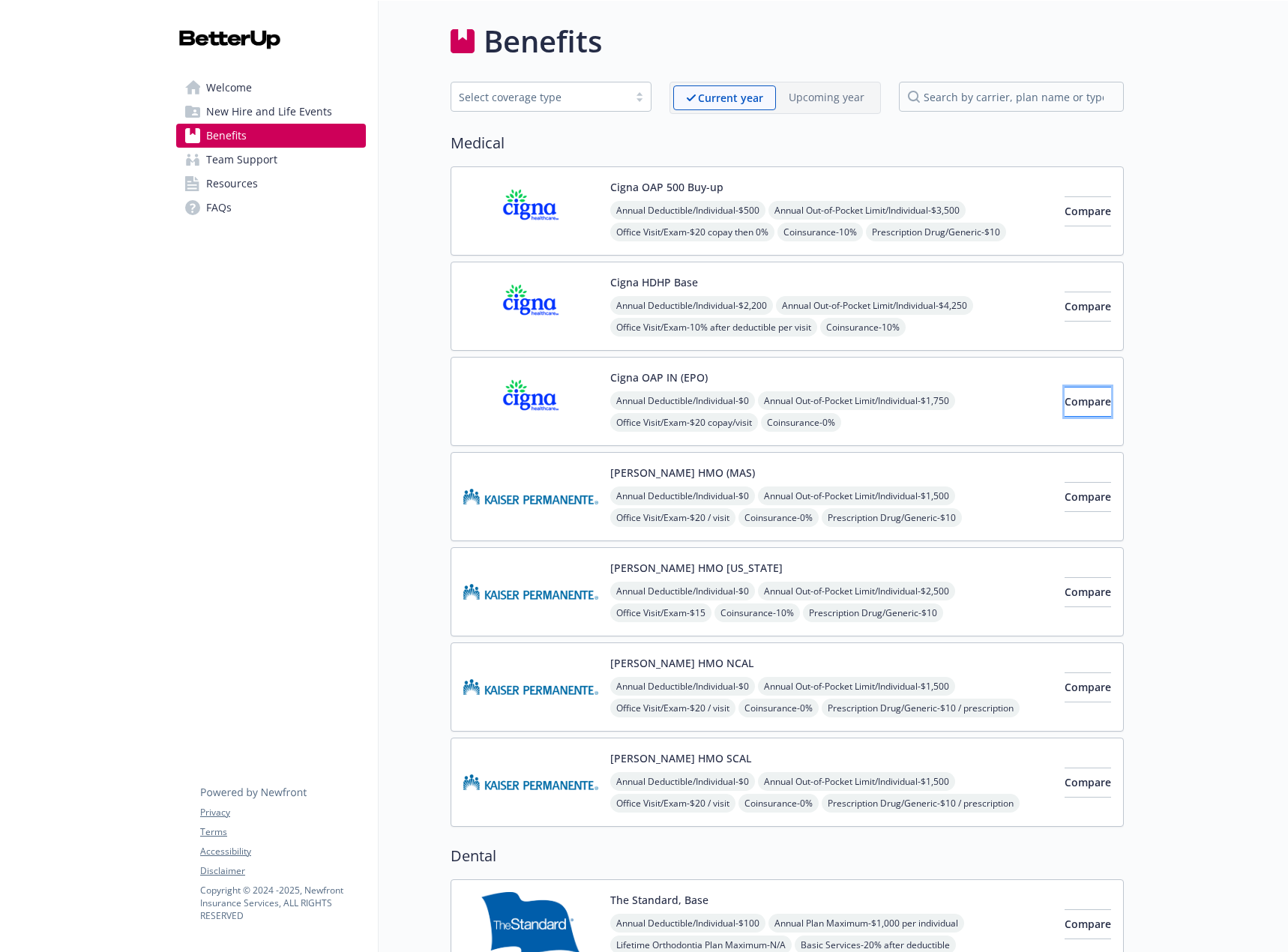 This screenshot has width=1288, height=952. Describe the element at coordinates (242, 160) in the screenshot. I see `span: Team Support` at that location.